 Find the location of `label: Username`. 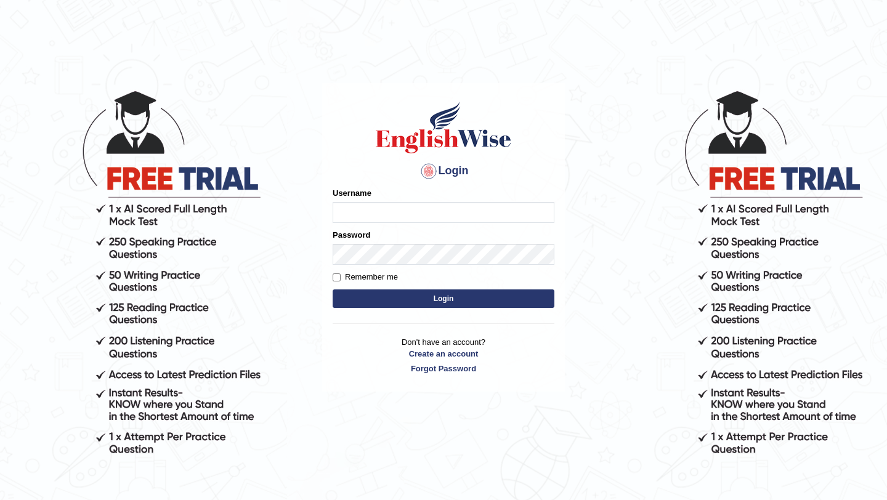

label: Username is located at coordinates (352, 193).